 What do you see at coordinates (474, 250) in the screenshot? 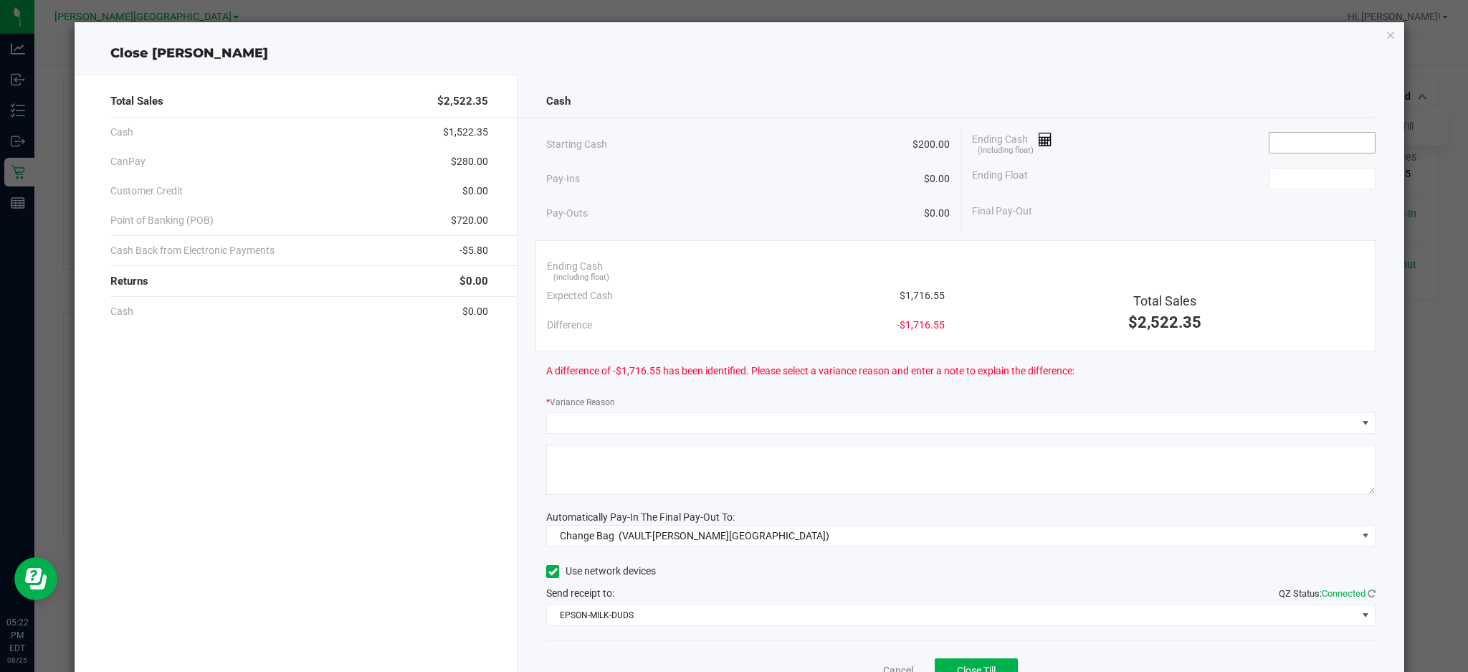
I see `span: -$5.80` at bounding box center [474, 250].